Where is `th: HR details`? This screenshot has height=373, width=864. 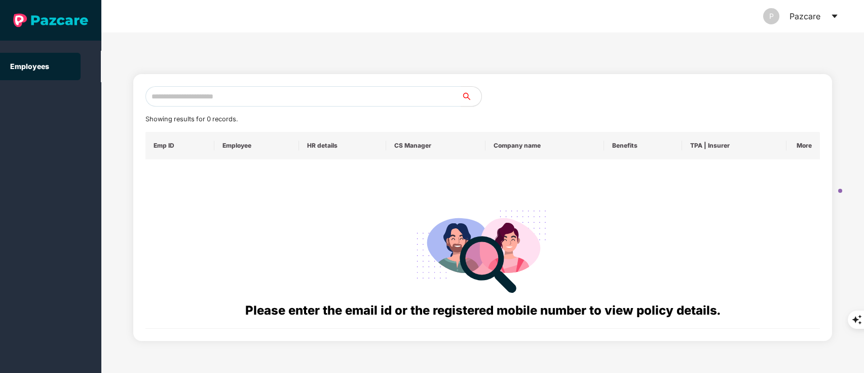
th: HR details is located at coordinates (343, 145).